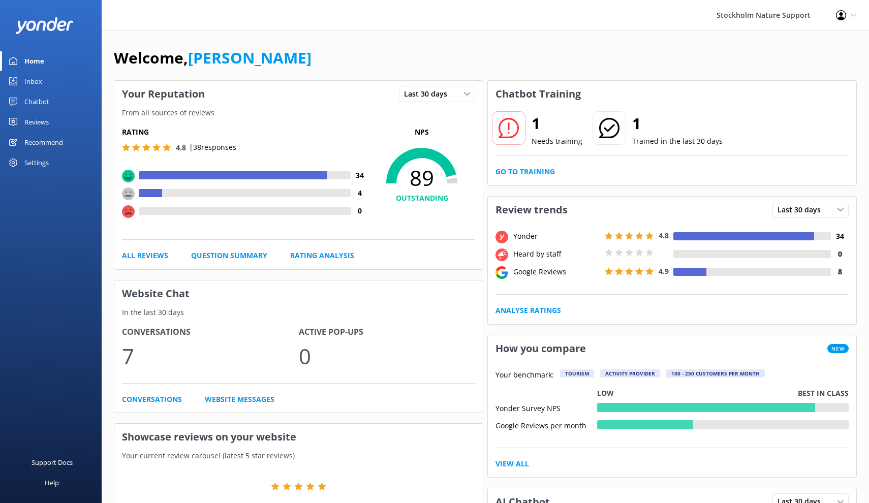  Describe the element at coordinates (210, 332) in the screenshot. I see `h4: Conversations` at that location.